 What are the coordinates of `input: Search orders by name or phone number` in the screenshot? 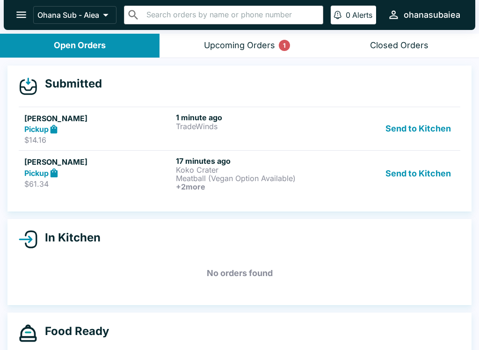 It's located at (231, 15).